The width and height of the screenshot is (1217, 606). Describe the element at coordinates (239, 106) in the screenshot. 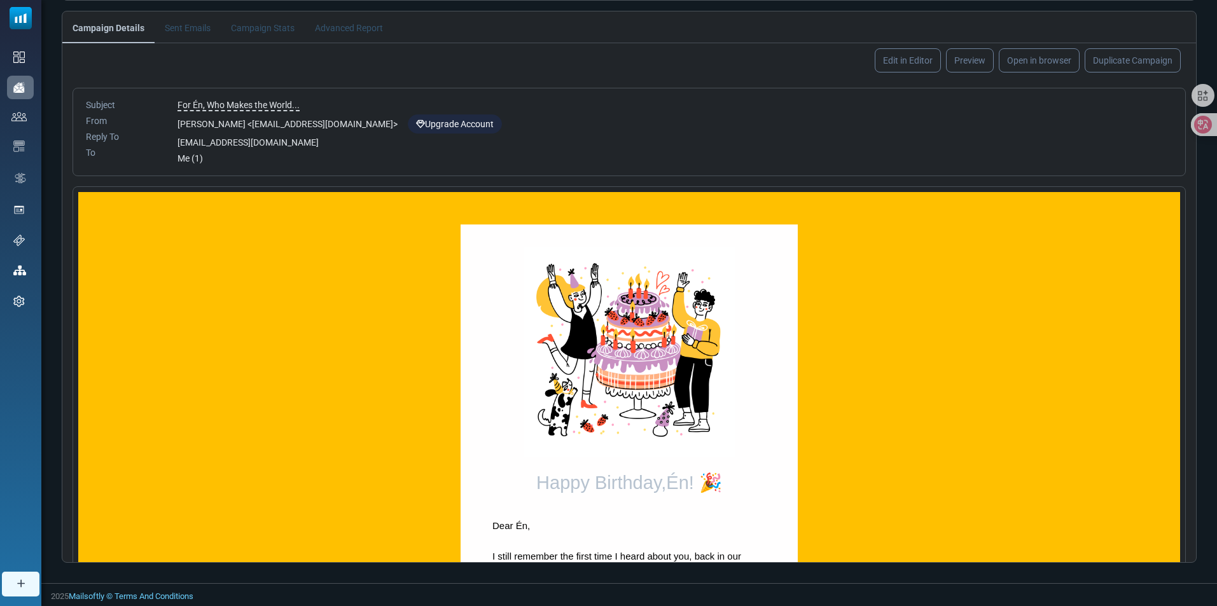

I see `span: For Én, Who Makes the World...` at that location.